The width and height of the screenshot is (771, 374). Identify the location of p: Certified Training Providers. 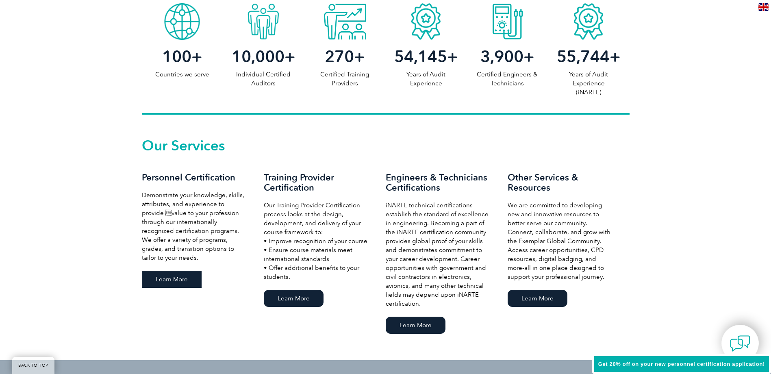
(345, 79).